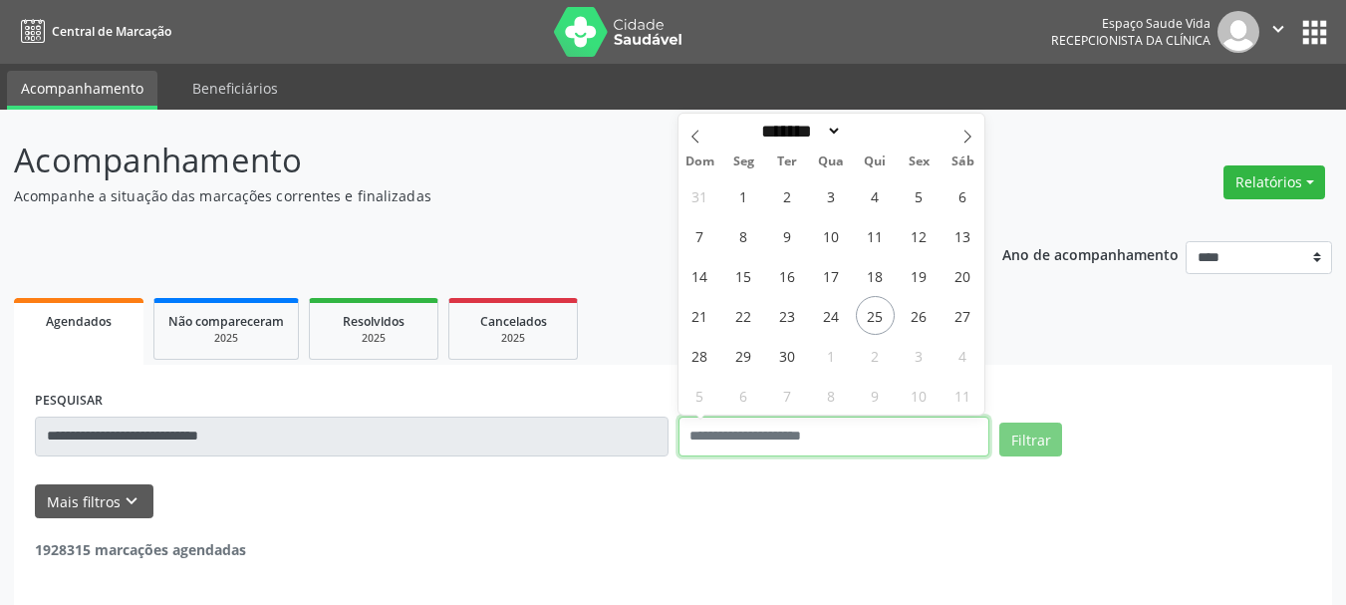  What do you see at coordinates (919, 275) in the screenshot?
I see `span: Setembro 19, 2025` at bounding box center [919, 275].